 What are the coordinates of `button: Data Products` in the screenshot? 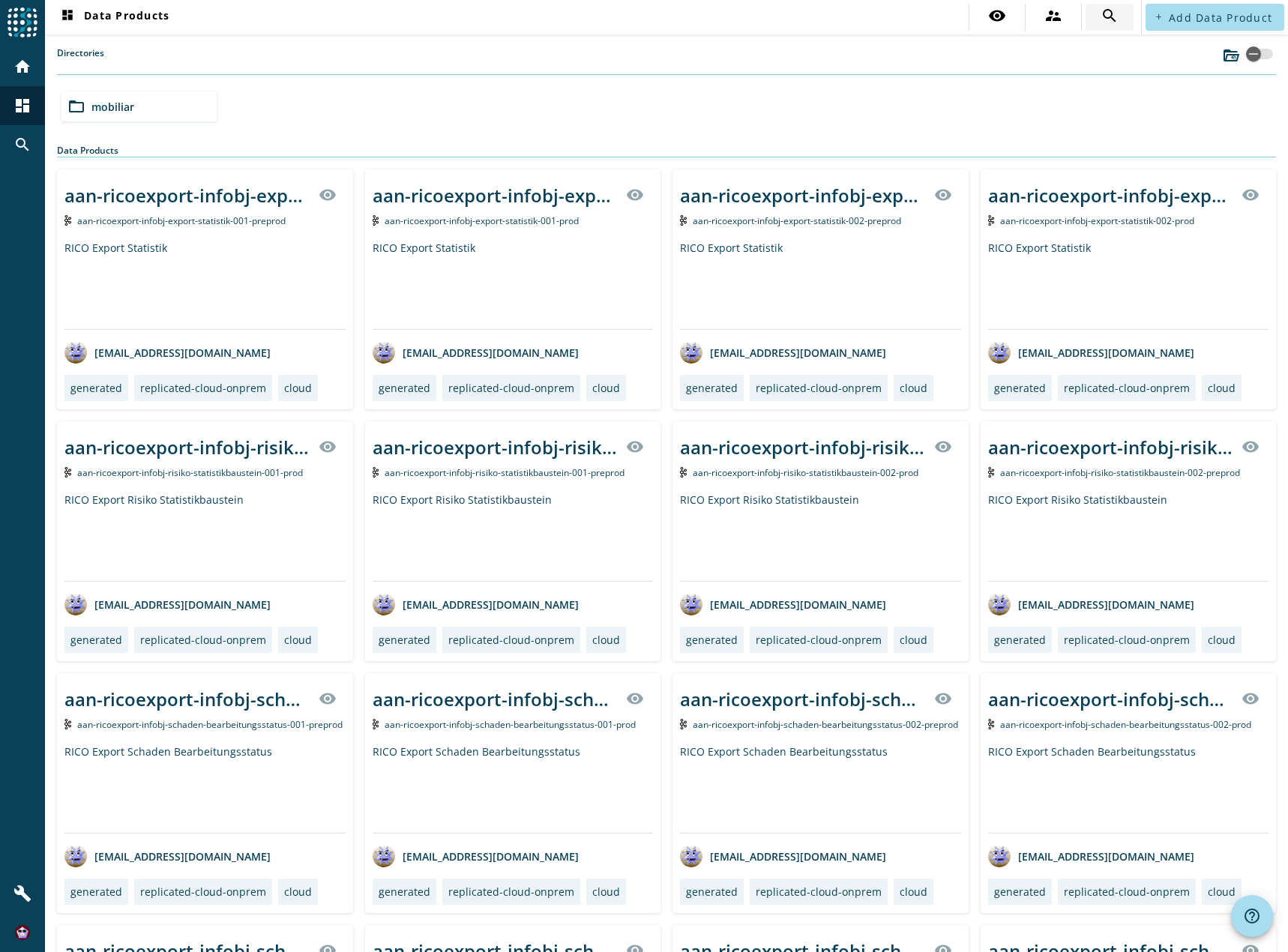 It's located at (114, 17).